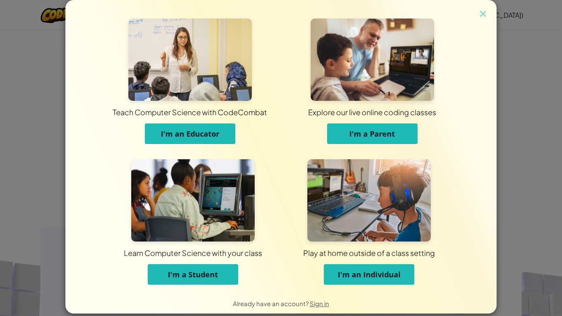 The width and height of the screenshot is (562, 316). What do you see at coordinates (320, 303) in the screenshot?
I see `span: Sign in` at bounding box center [320, 303].